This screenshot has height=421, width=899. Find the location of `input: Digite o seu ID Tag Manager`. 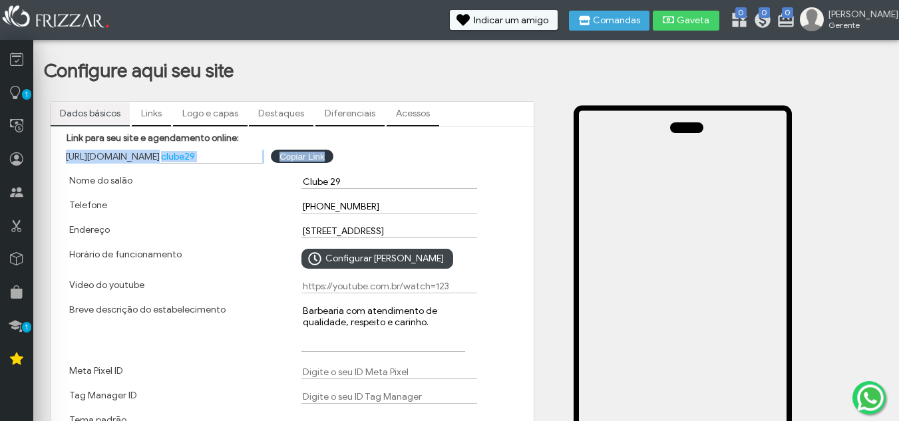

input: Digite o seu ID Tag Manager is located at coordinates (389, 397).